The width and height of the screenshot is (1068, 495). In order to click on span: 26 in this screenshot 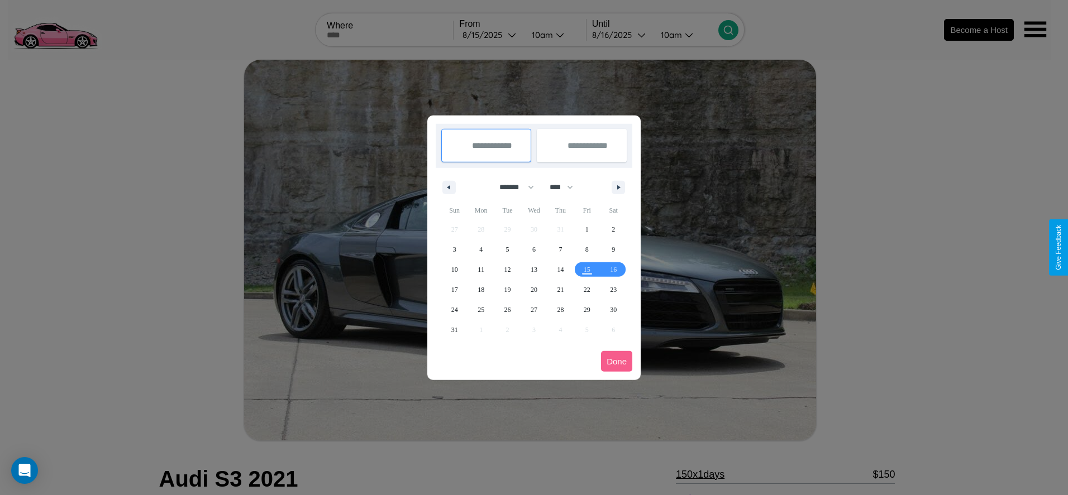, I will do `click(508, 310)`.